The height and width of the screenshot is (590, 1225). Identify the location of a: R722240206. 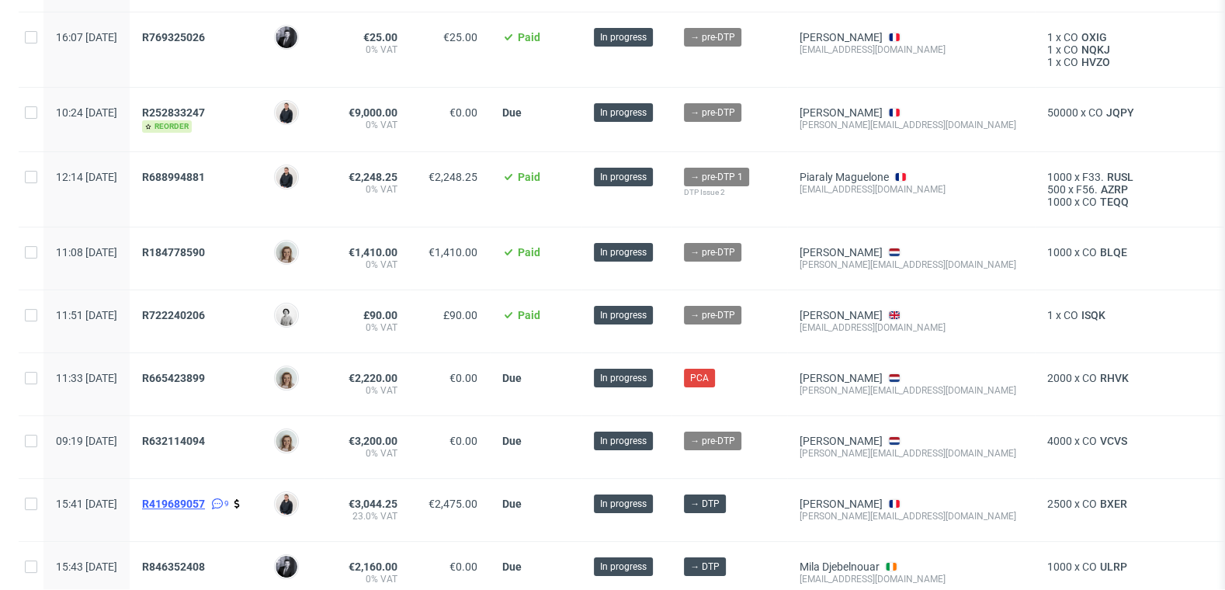
(175, 315).